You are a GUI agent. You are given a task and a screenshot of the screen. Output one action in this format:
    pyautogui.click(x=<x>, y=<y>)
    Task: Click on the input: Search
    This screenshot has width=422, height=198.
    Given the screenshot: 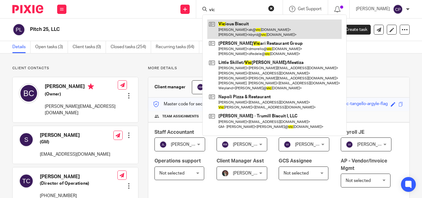 What is the action you would take?
    pyautogui.click(x=237, y=10)
    